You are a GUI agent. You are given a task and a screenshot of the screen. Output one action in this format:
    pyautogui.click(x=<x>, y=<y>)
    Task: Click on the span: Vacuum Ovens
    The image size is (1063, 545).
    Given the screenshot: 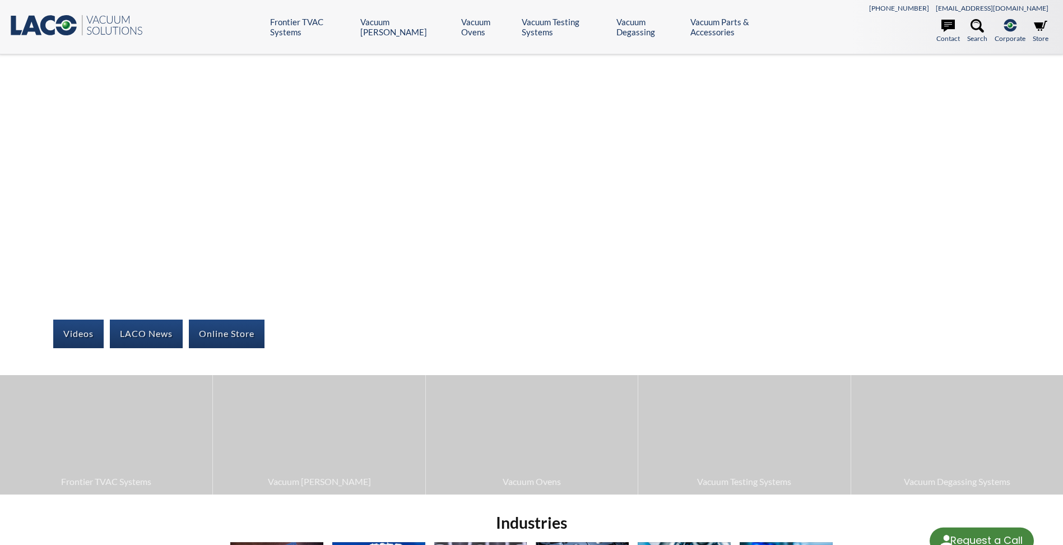 What is the action you would take?
    pyautogui.click(x=532, y=481)
    